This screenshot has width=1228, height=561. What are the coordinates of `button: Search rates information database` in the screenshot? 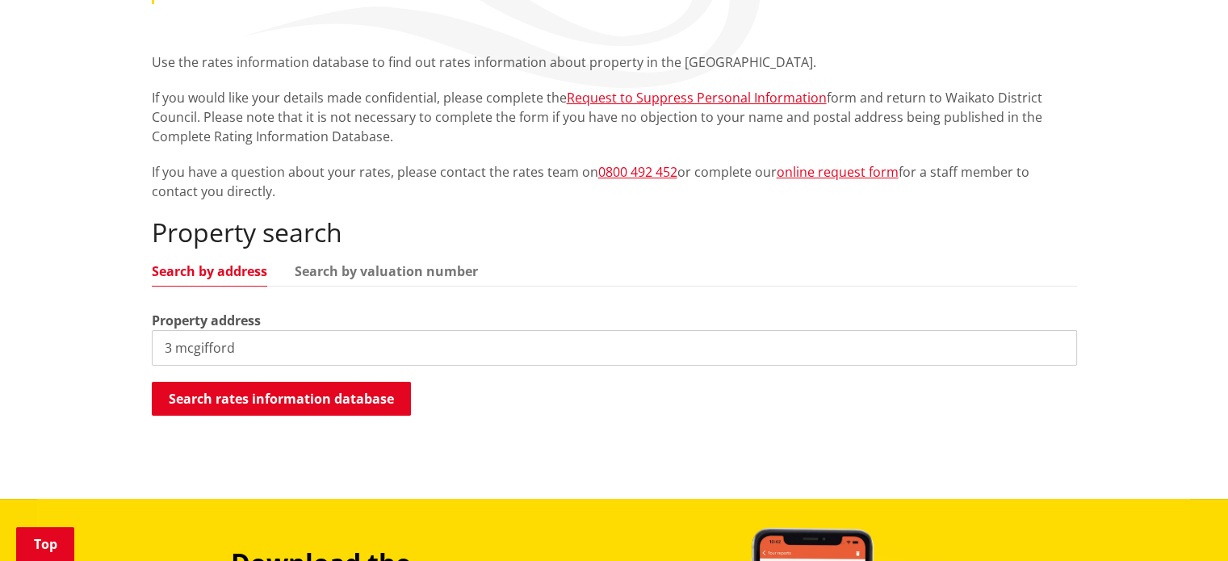 It's located at (281, 399).